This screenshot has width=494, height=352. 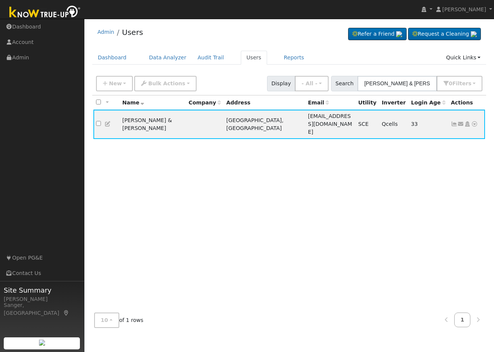 What do you see at coordinates (461, 124) in the screenshot?
I see `a: ree624@aol.com` at bounding box center [461, 124].